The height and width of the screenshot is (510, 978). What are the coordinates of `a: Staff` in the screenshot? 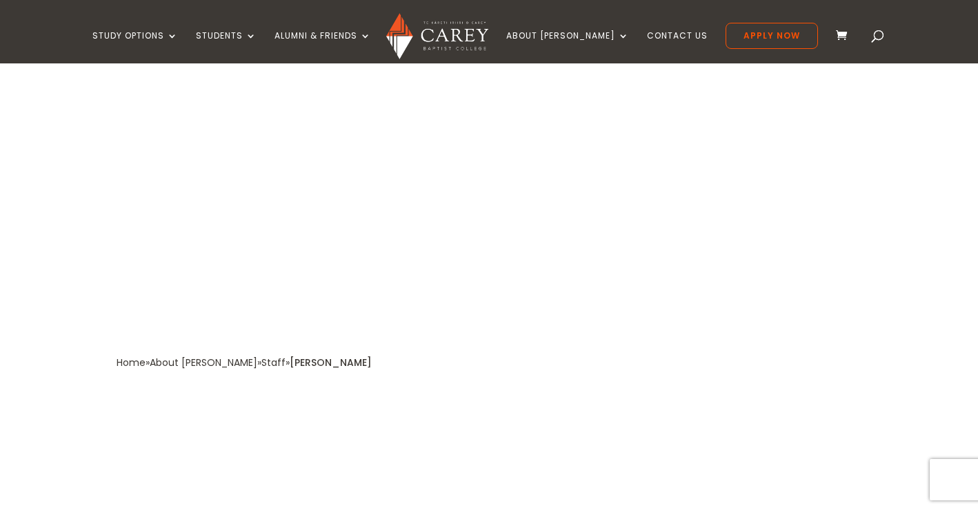 It's located at (273, 363).